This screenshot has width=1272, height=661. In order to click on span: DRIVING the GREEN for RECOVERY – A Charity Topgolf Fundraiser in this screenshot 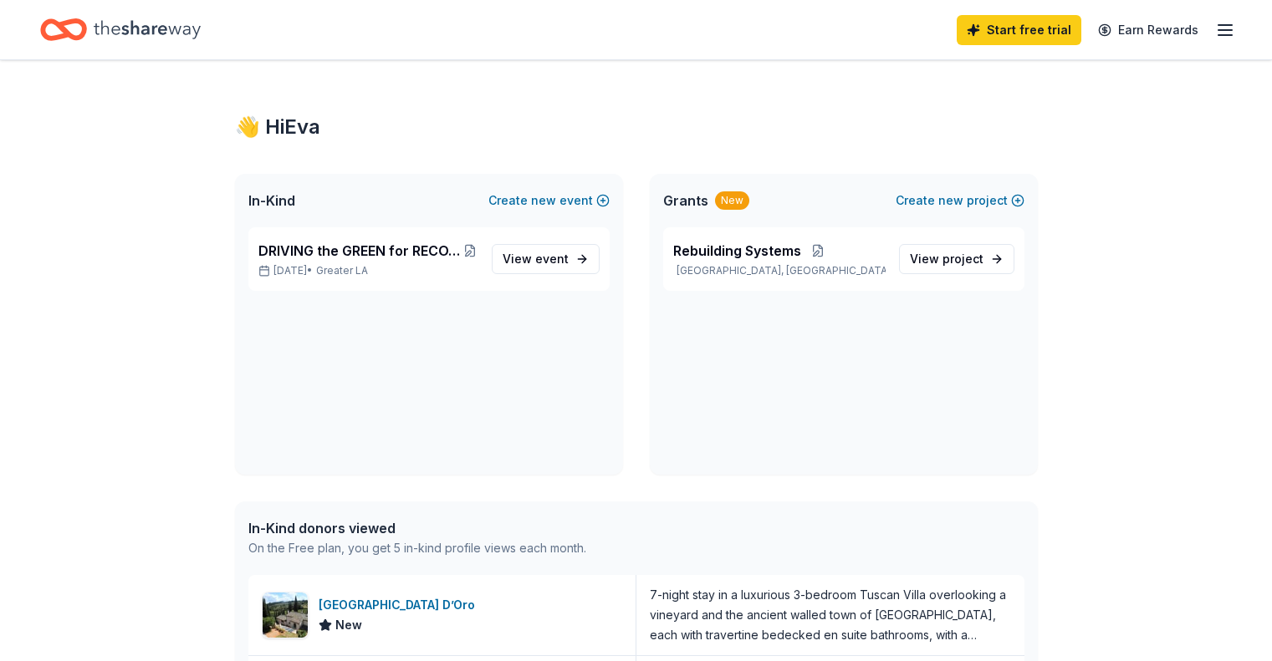, I will do `click(360, 251)`.